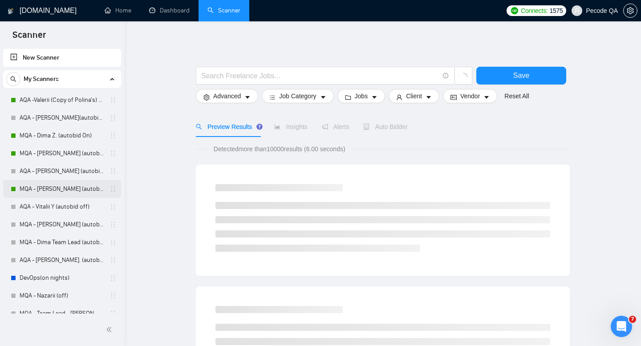 The width and height of the screenshot is (641, 346). I want to click on span: Job Category, so click(297, 96).